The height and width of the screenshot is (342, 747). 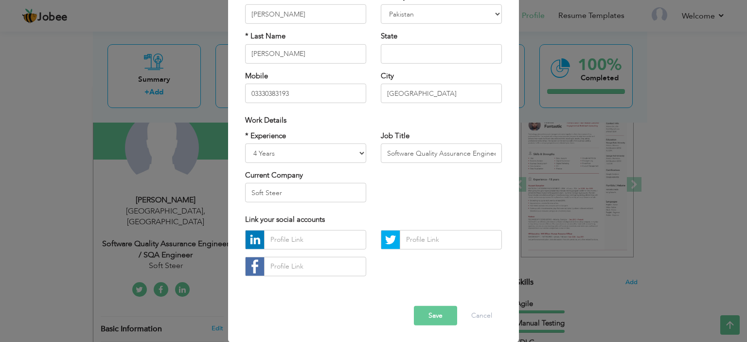 What do you see at coordinates (390, 240) in the screenshot?
I see `img: Twitter` at bounding box center [390, 240].